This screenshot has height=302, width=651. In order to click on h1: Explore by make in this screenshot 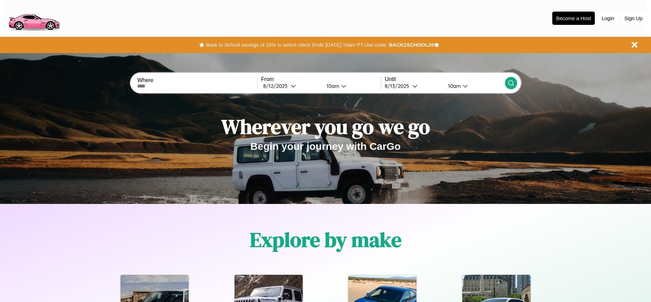, I will do `click(325, 240)`.